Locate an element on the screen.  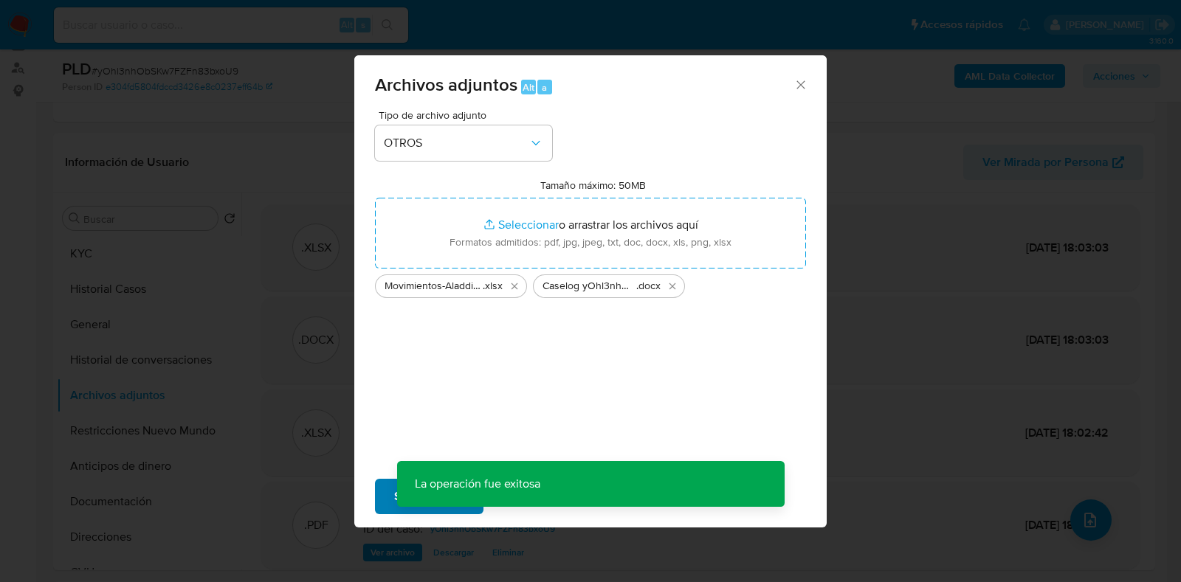
span: Caselog yOhl3nhObSKw7FZFn83bxoU9_2025_09_17_16_28_35 is located at coordinates (589, 286).